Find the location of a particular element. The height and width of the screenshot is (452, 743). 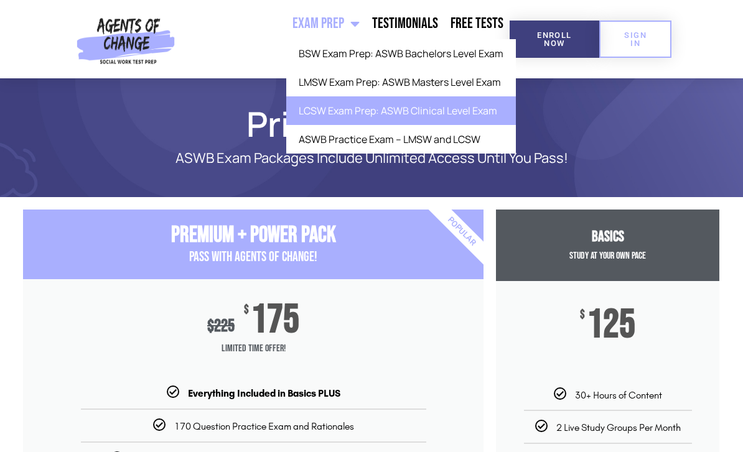

div: 225 is located at coordinates (221, 326).